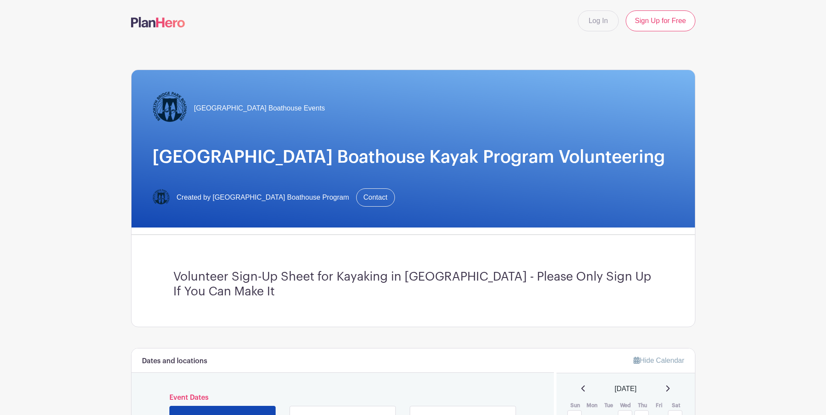 The width and height of the screenshot is (826, 415). I want to click on a: Sign Up for Free, so click(660, 21).